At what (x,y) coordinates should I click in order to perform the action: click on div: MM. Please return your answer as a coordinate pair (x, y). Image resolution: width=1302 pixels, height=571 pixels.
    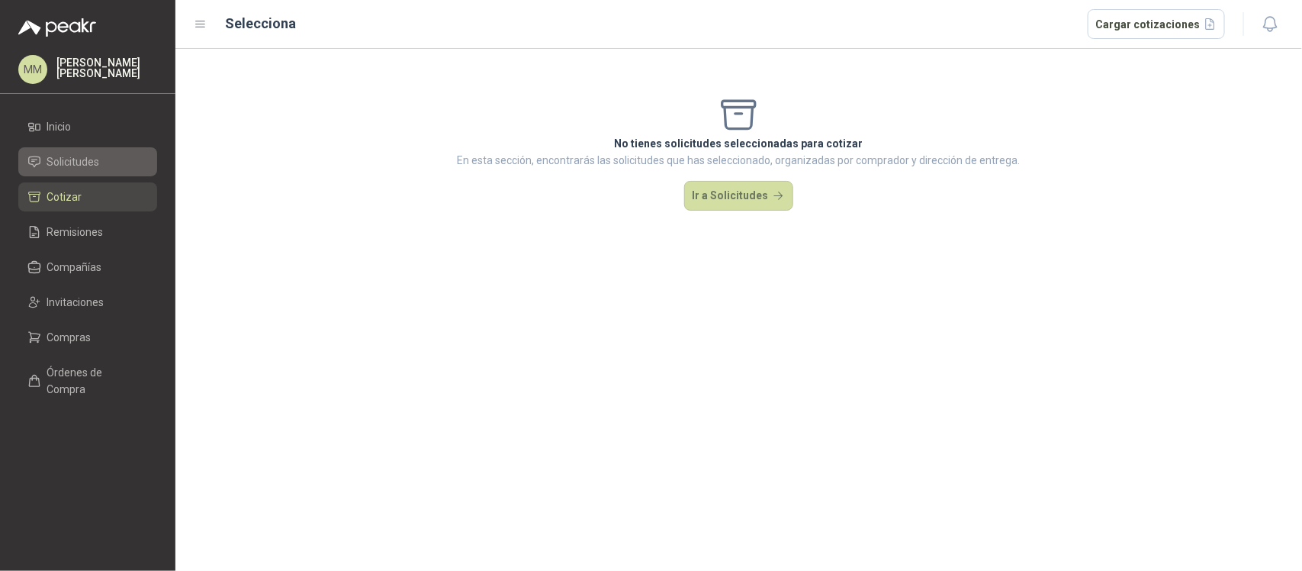
    Looking at the image, I should click on (33, 69).